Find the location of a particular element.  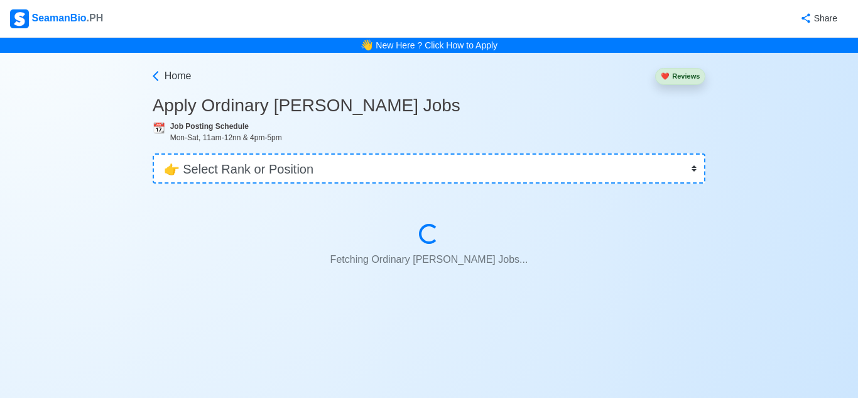

span: calendar is located at coordinates (159, 128).